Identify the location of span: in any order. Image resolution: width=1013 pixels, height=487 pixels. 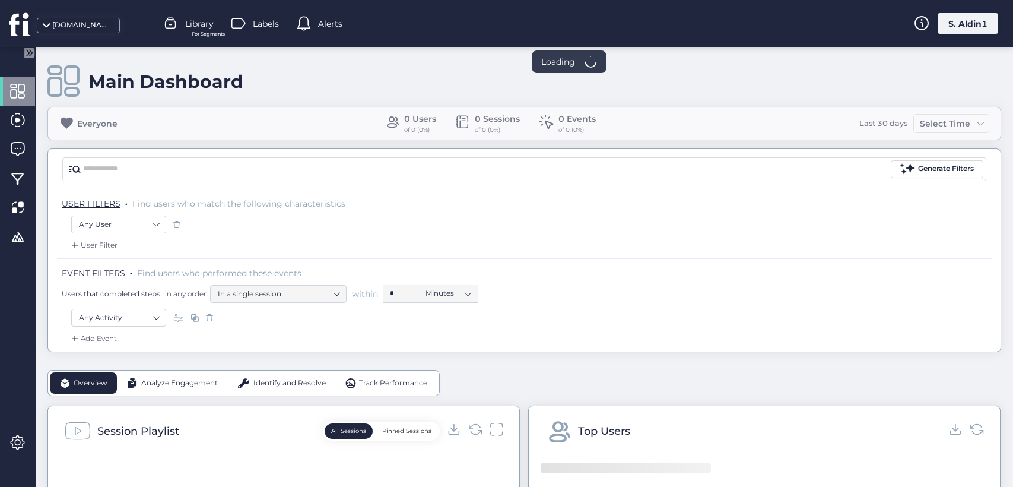
(185, 293).